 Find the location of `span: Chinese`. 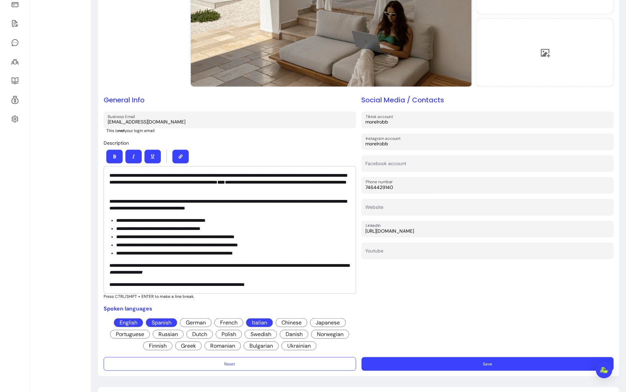

span: Chinese is located at coordinates (291, 322).